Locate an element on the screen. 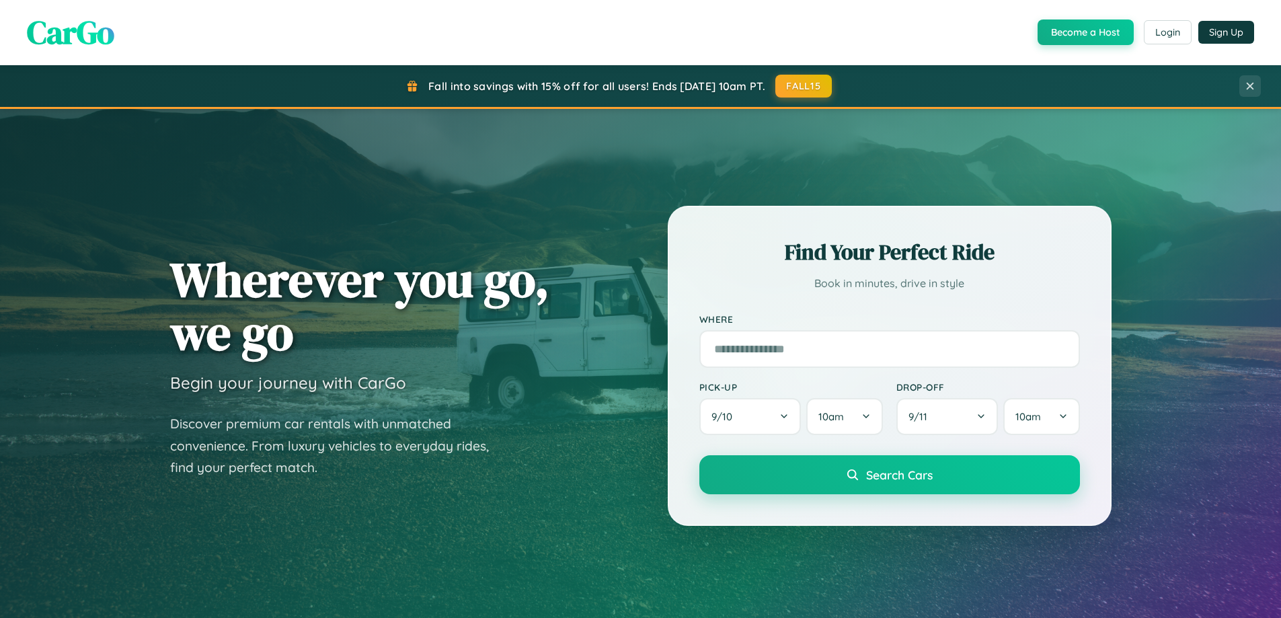 The height and width of the screenshot is (618, 1281). button: 9/10 is located at coordinates (750, 416).